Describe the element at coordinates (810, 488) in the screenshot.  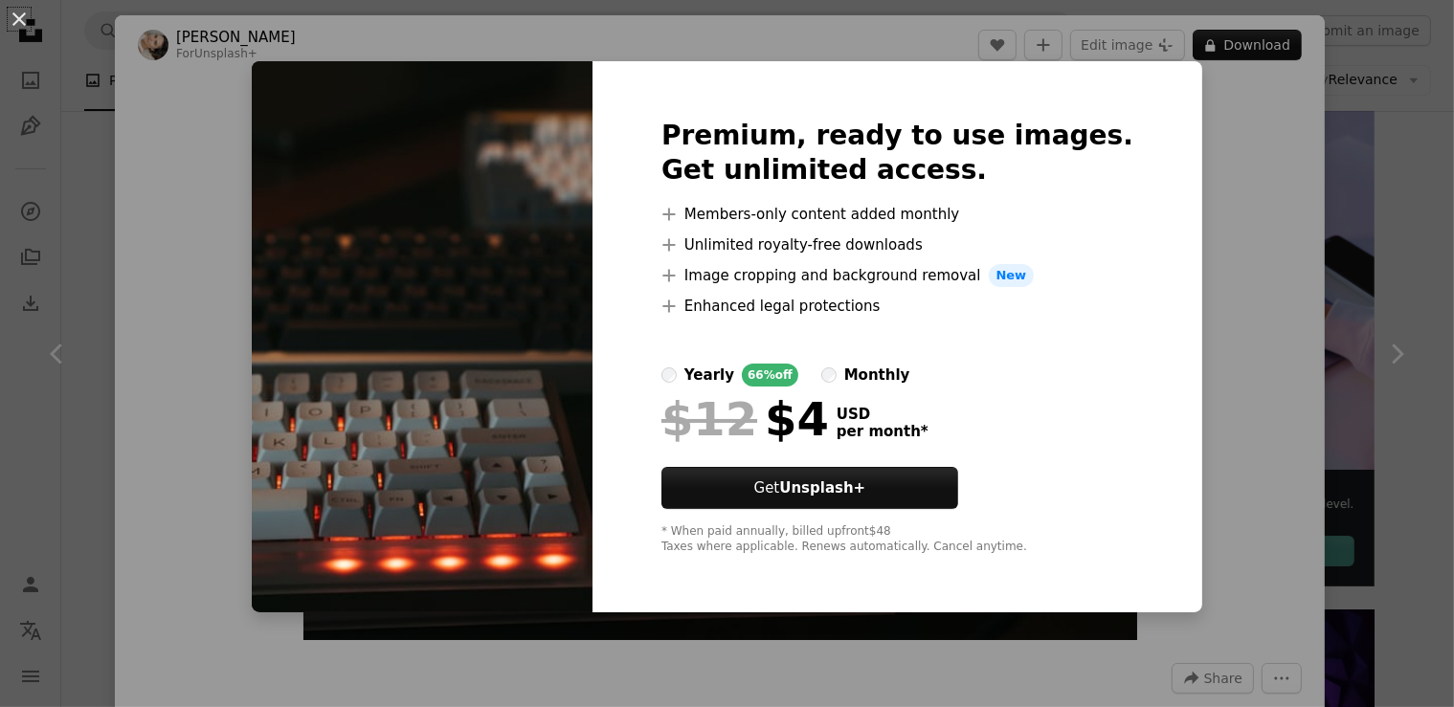
I see `button: GetUnsplash+` at that location.